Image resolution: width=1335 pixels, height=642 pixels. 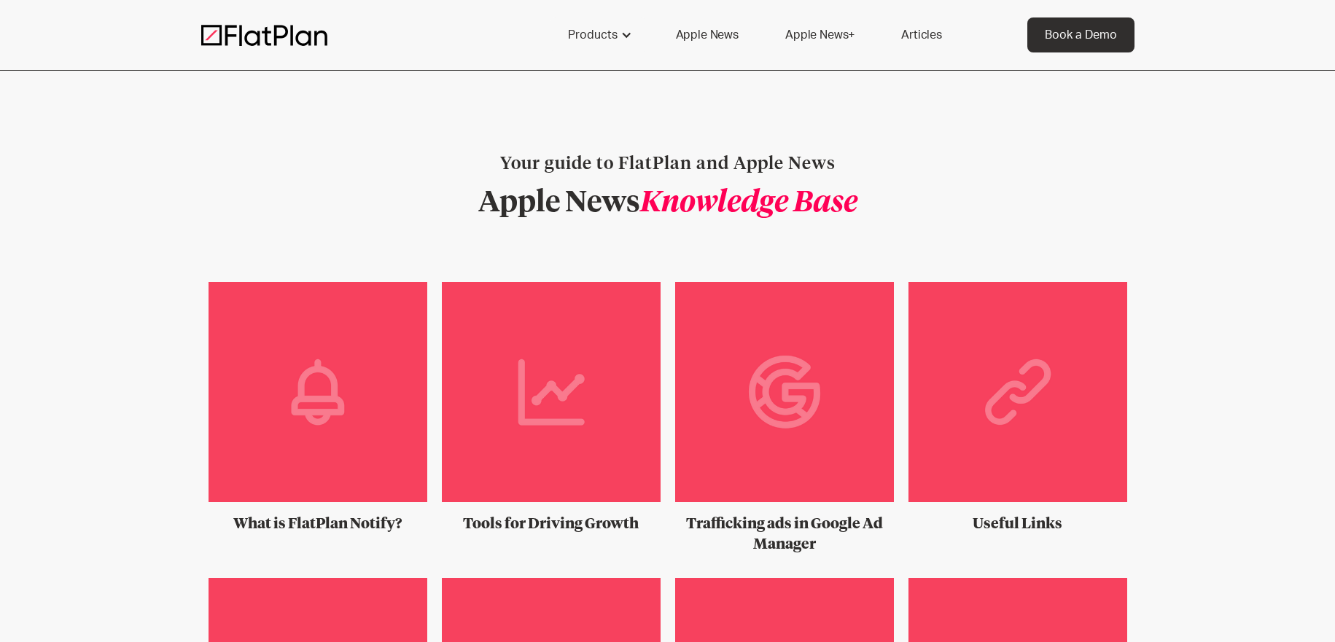 I want to click on div: Book a Demo, so click(x=1080, y=35).